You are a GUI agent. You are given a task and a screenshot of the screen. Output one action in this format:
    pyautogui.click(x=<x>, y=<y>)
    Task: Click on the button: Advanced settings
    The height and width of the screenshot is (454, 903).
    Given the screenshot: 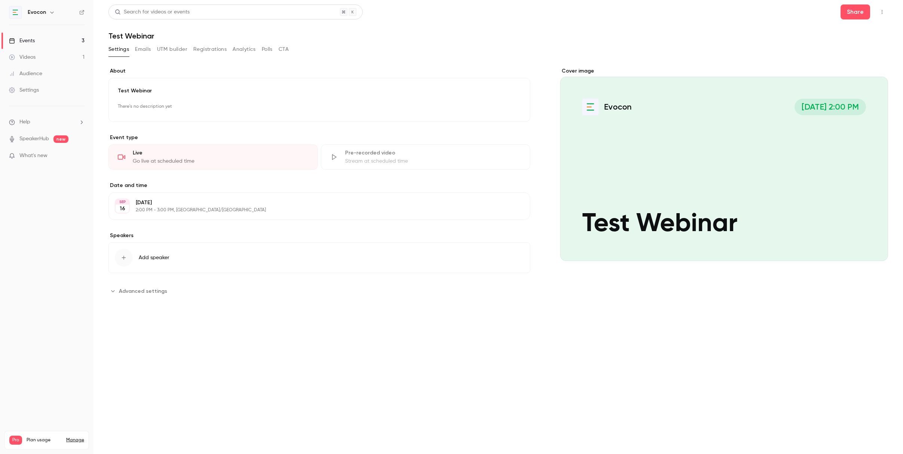 What is the action you would take?
    pyautogui.click(x=140, y=291)
    